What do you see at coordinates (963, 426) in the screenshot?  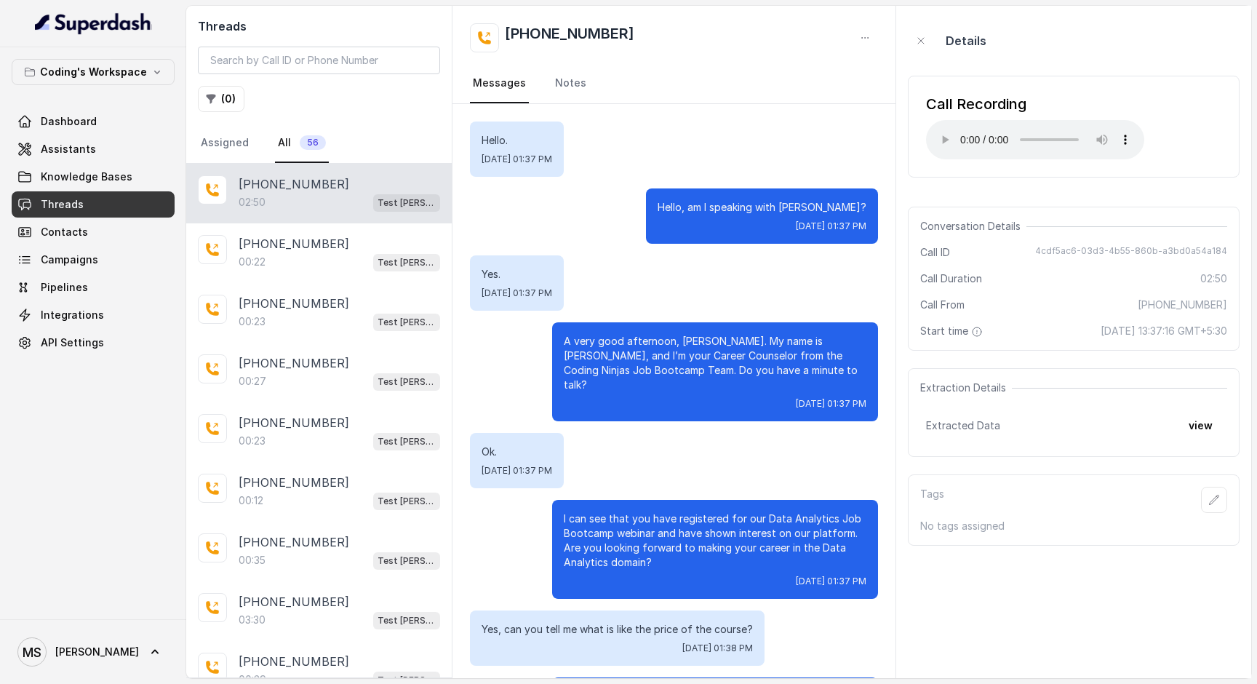 I see `span: Extracted Data` at bounding box center [963, 426].